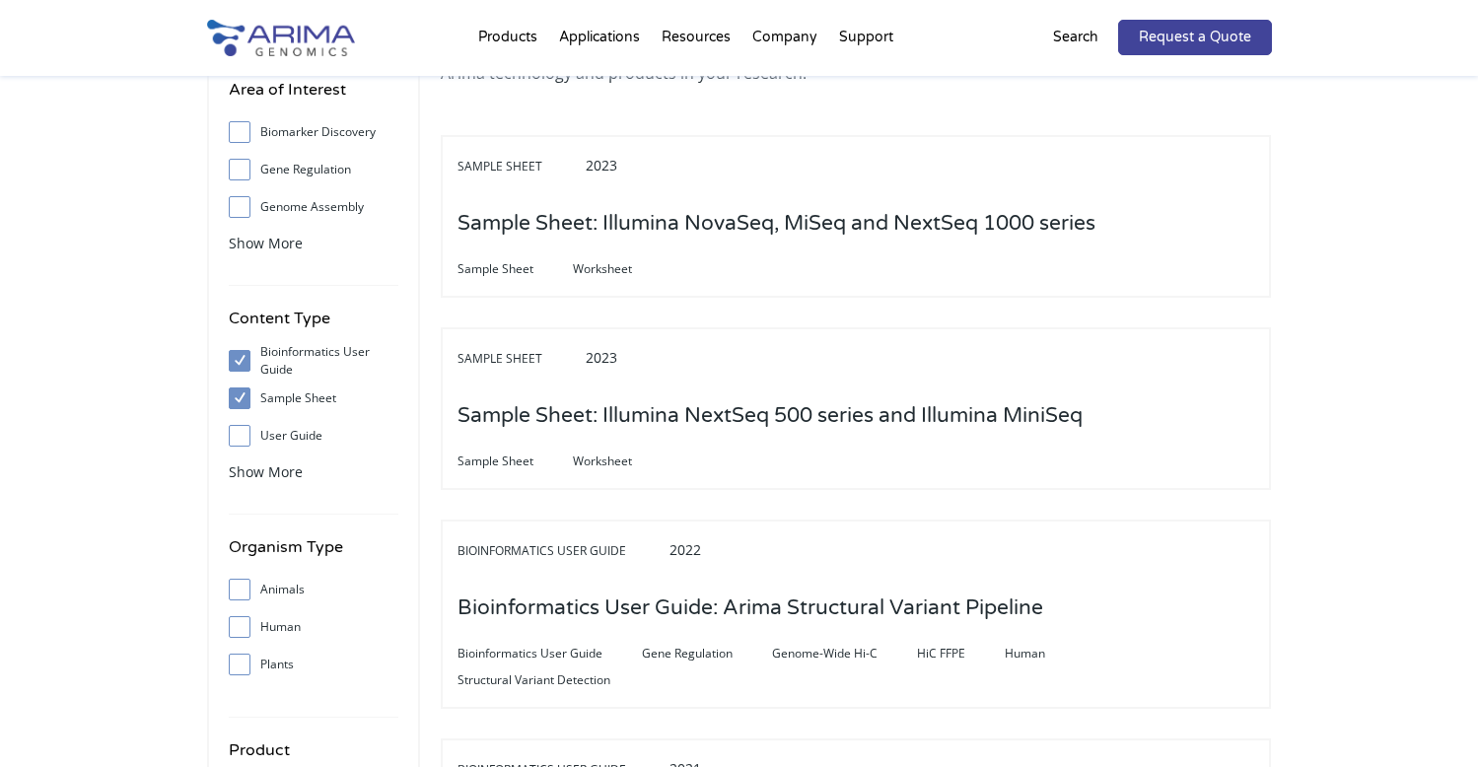 The image size is (1478, 767). I want to click on h4: Organism Type, so click(314, 554).